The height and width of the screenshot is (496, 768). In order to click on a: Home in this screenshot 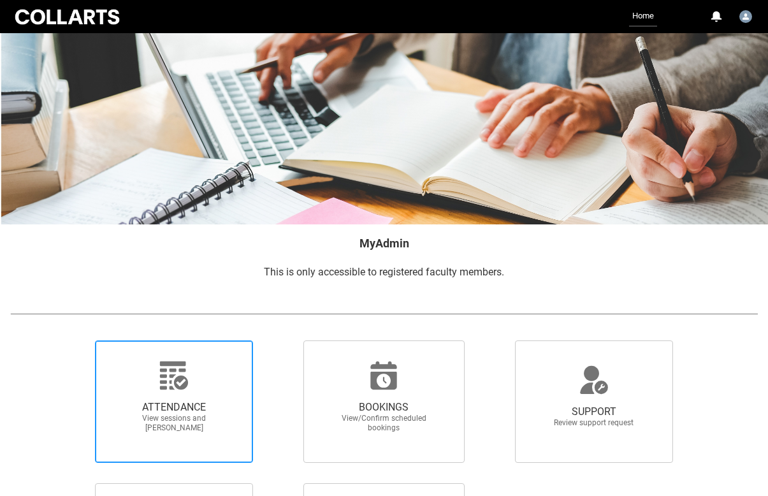, I will do `click(643, 17)`.